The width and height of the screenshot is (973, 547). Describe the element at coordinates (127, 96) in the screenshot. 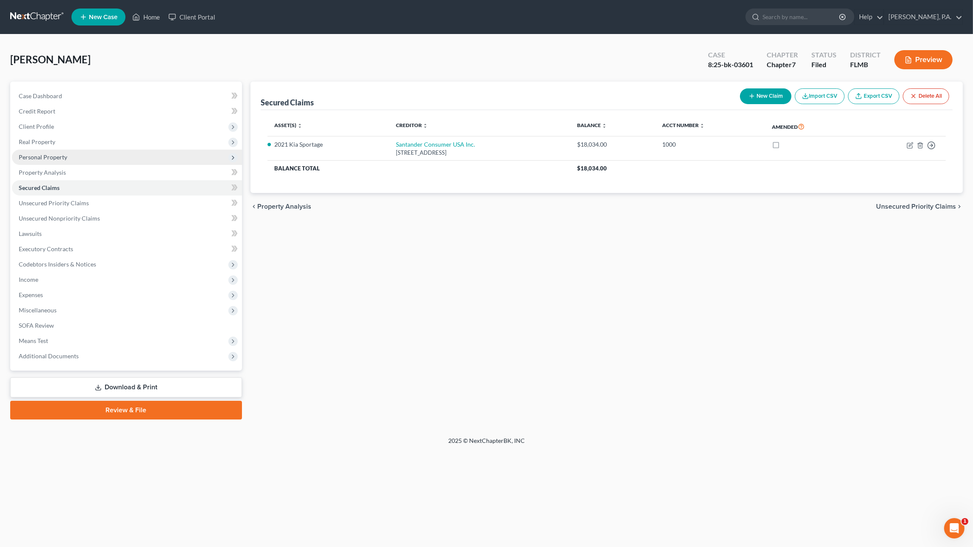

I see `a: Case Dashboard` at that location.